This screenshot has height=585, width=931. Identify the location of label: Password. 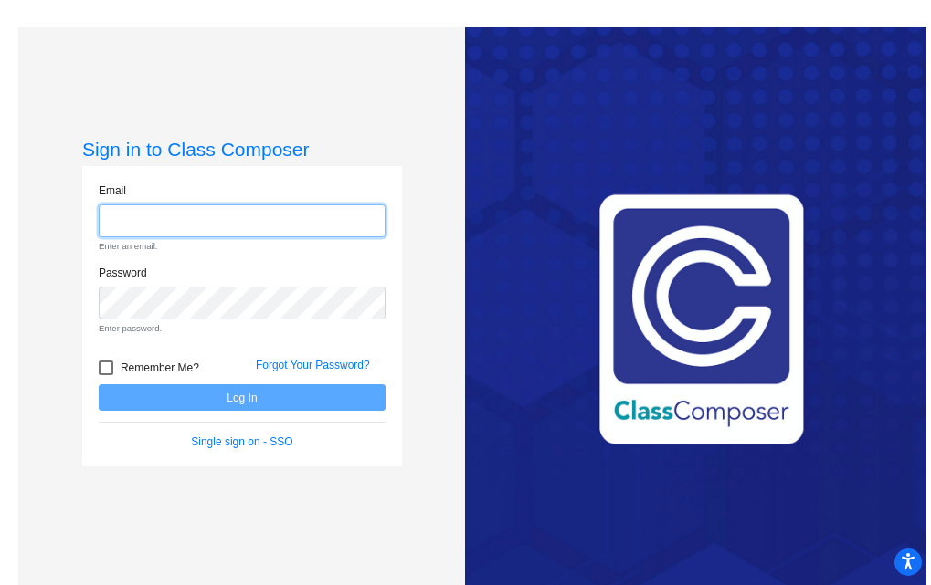
(122, 273).